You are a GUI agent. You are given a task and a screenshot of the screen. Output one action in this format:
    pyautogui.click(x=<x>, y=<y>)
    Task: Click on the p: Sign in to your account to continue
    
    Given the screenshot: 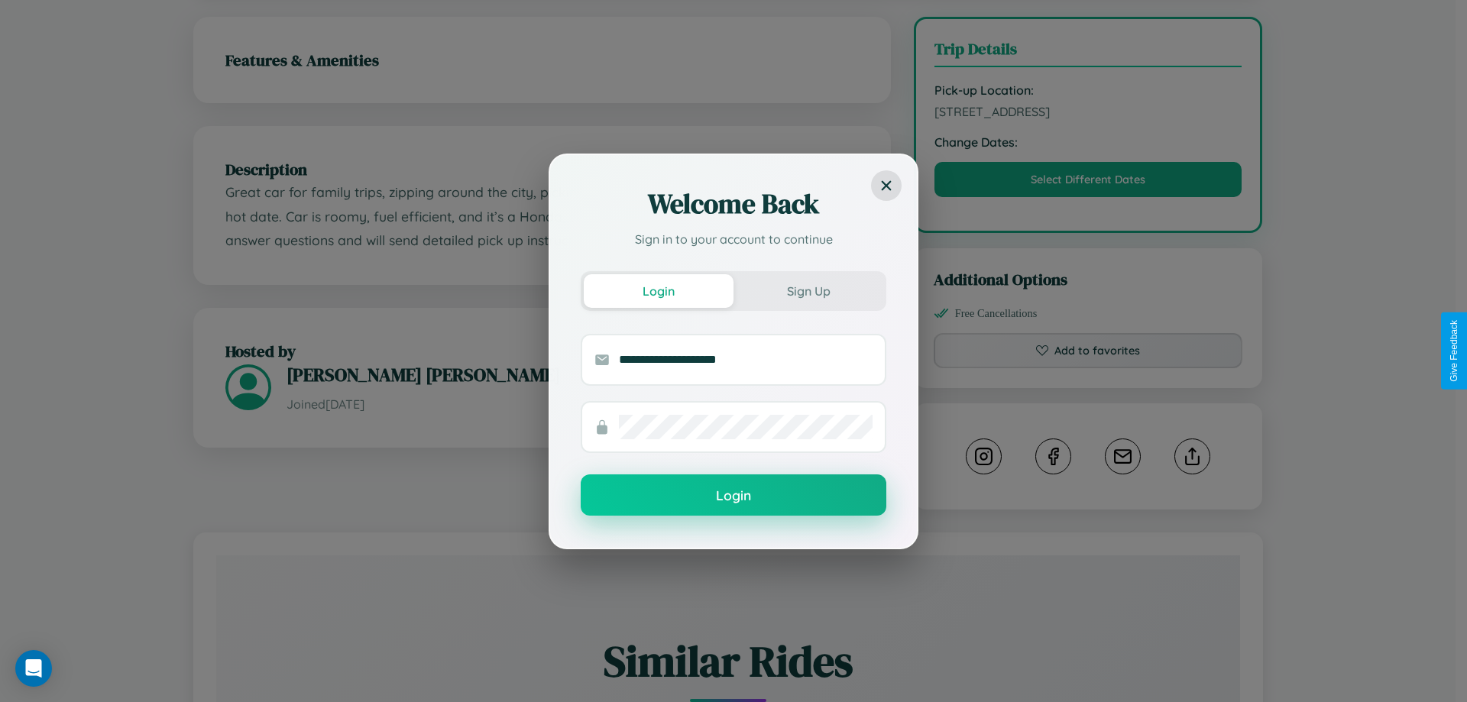 What is the action you would take?
    pyautogui.click(x=734, y=239)
    